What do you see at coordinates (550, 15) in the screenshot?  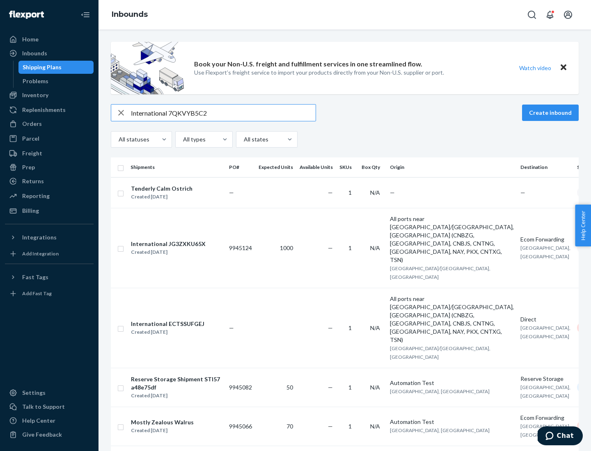 I see `button: Open notifications` at bounding box center [550, 15].